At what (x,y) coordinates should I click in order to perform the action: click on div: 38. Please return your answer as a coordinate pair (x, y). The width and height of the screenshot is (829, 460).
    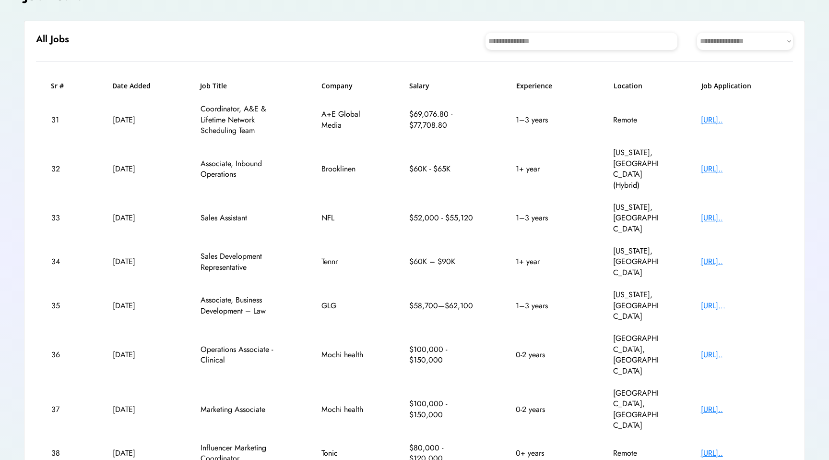
    Looking at the image, I should click on (62, 453).